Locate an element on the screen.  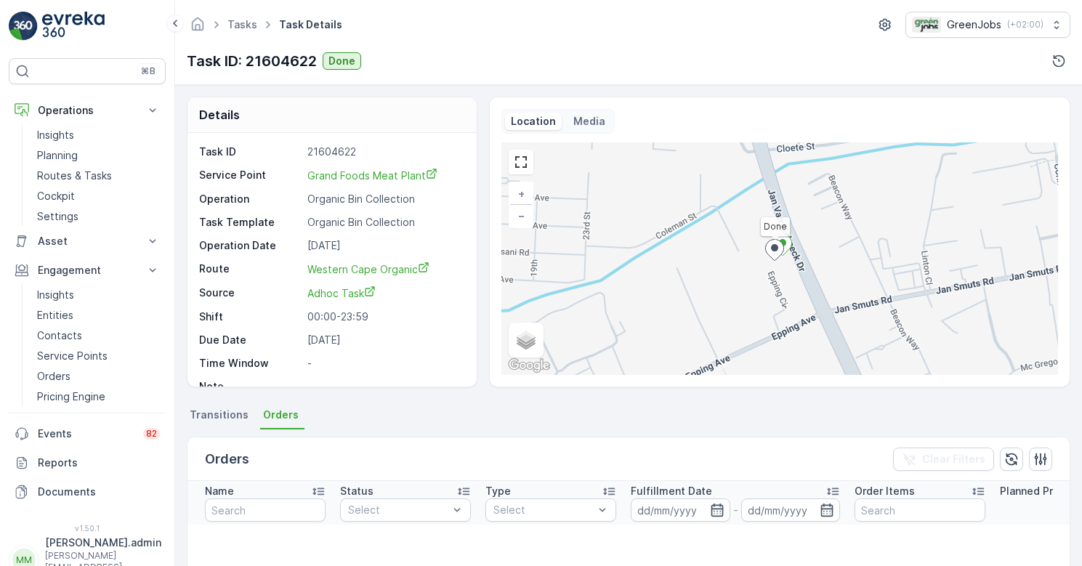
a: Planning is located at coordinates (98, 155).